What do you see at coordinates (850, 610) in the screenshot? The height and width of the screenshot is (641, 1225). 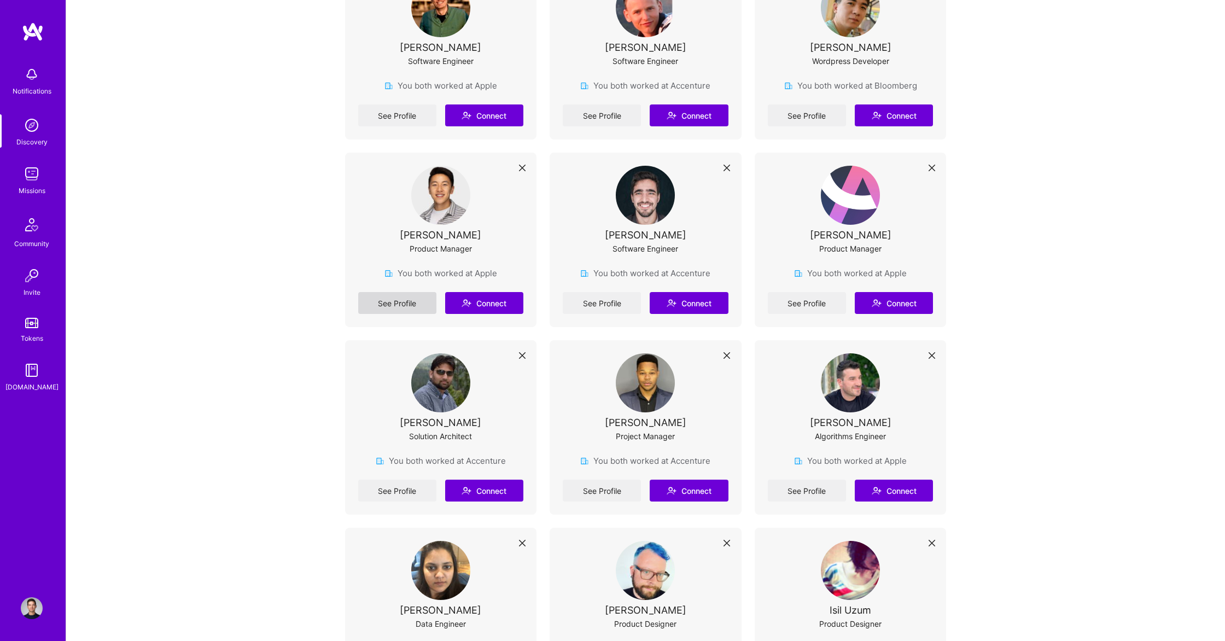 I see `div: Isil Uzum` at bounding box center [850, 610].